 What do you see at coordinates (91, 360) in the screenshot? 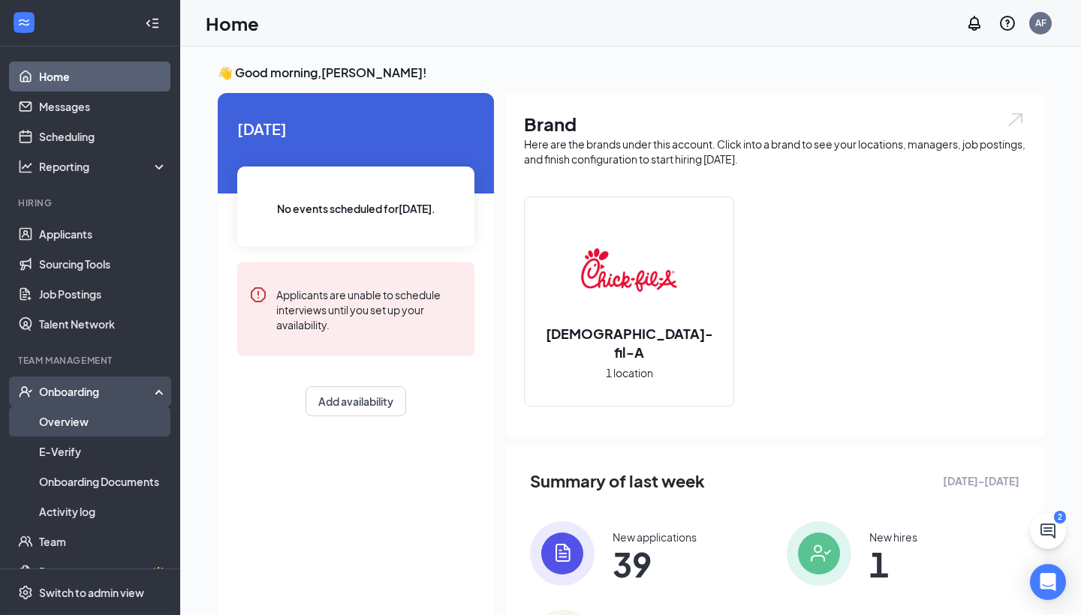
I see `div: Team Management` at bounding box center [91, 360].